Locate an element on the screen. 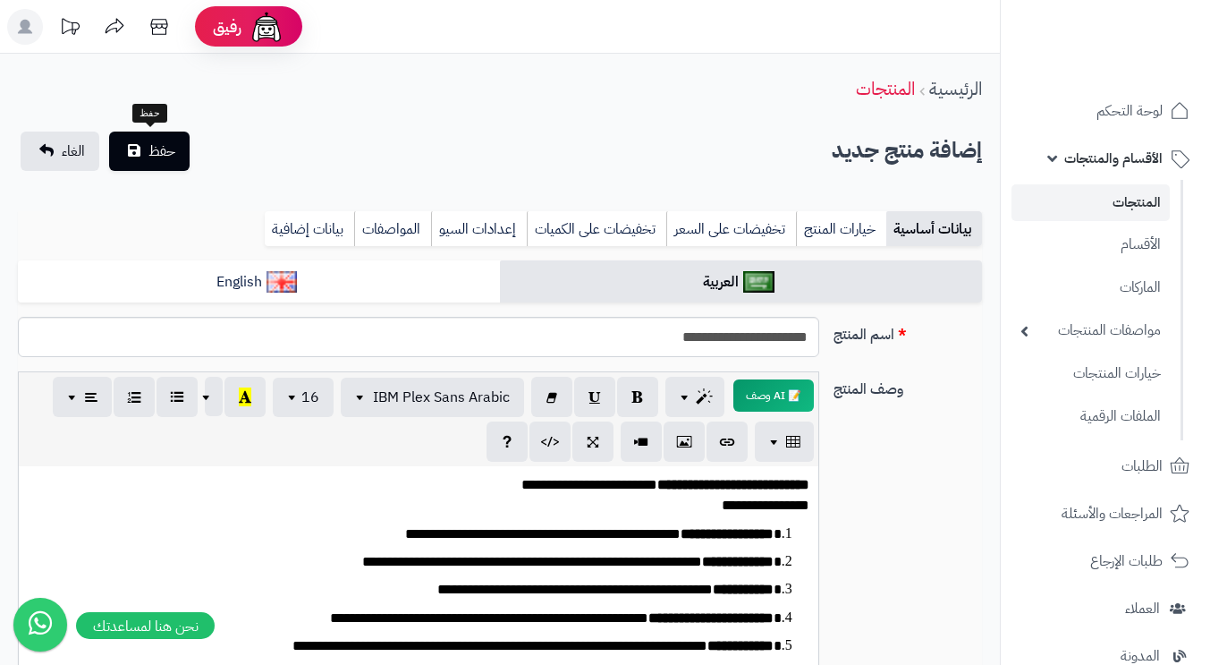  span: الغاء is located at coordinates (73, 151).